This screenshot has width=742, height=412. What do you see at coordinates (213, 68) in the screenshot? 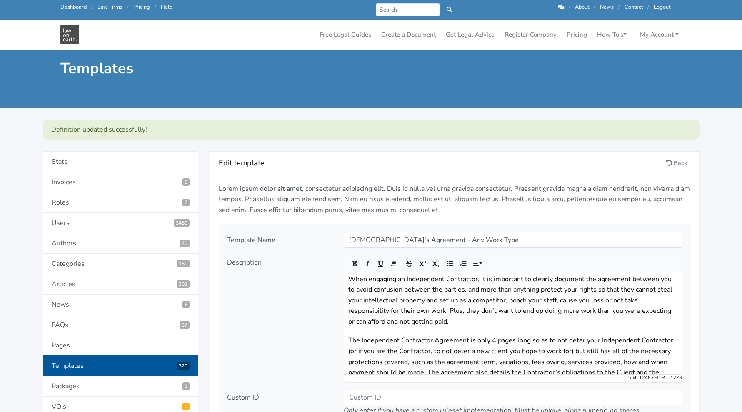
I see `h1: Templates` at bounding box center [213, 68].